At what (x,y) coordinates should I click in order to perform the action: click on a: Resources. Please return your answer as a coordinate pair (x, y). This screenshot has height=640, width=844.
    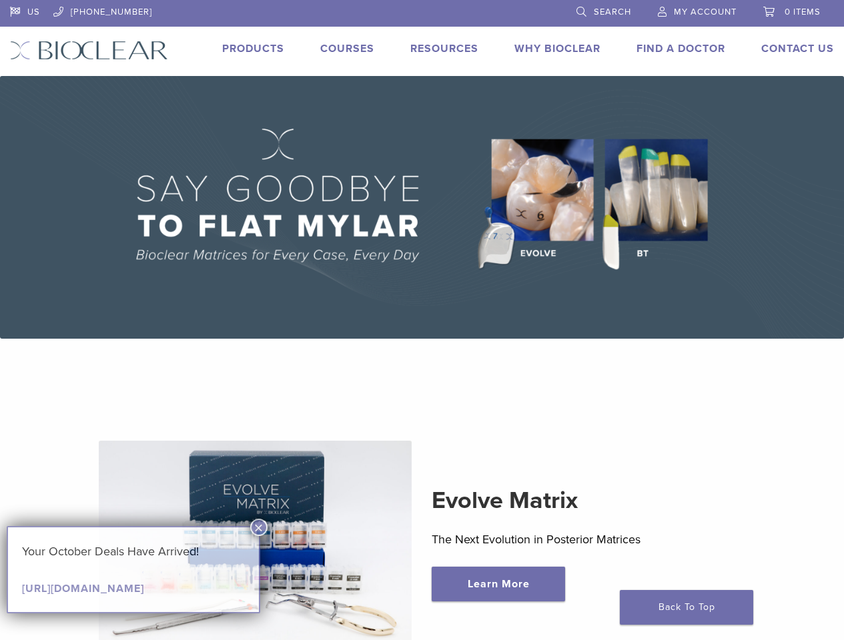
    Looking at the image, I should click on (444, 49).